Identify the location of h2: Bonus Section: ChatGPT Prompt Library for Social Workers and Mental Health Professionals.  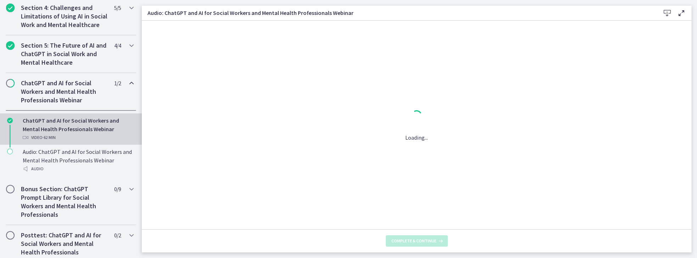
(64, 201).